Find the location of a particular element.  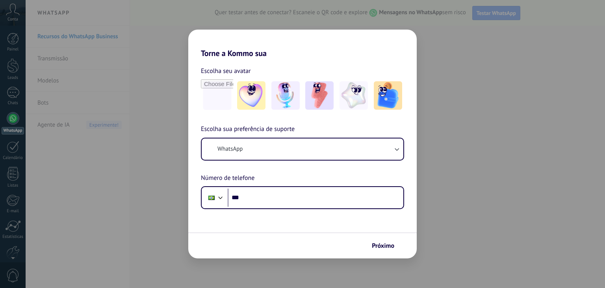

img: -4.jpeg is located at coordinates (354, 95).